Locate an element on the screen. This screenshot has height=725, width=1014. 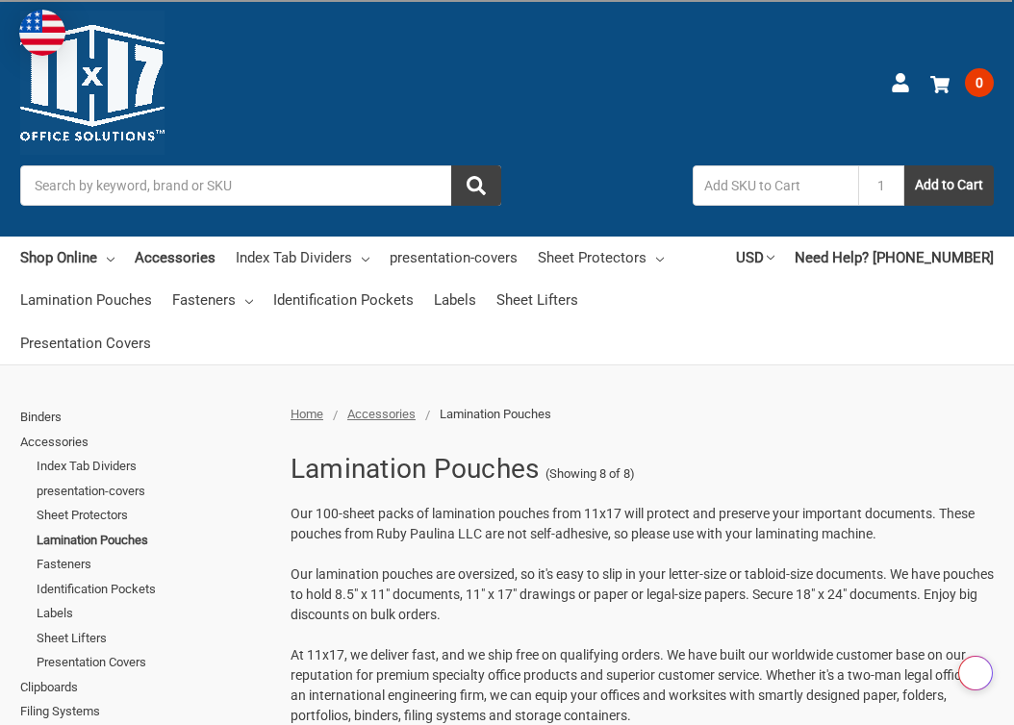
span: (Showing 8 of 8) is located at coordinates (590, 474).